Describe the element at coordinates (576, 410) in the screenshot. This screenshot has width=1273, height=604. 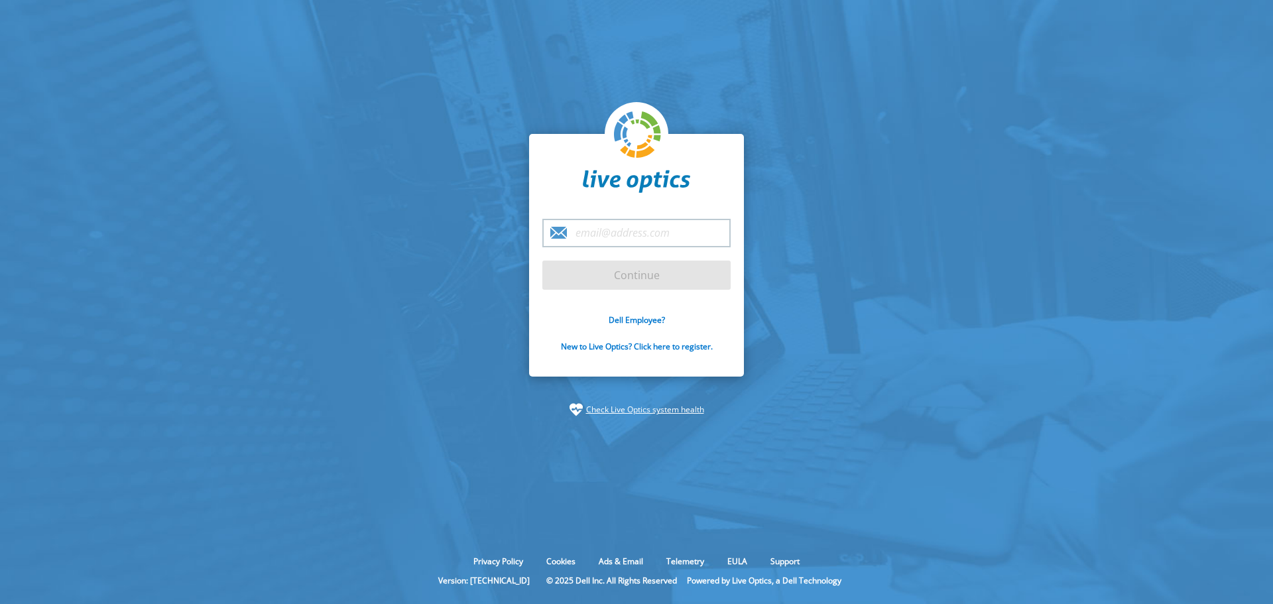
I see `img: status-check-icon.svg` at that location.